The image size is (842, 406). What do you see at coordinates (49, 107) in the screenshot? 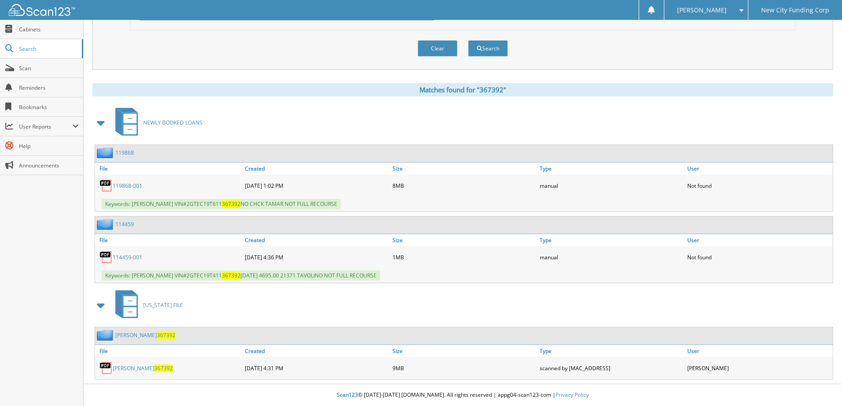
I see `span: Bookmarks` at bounding box center [49, 107].